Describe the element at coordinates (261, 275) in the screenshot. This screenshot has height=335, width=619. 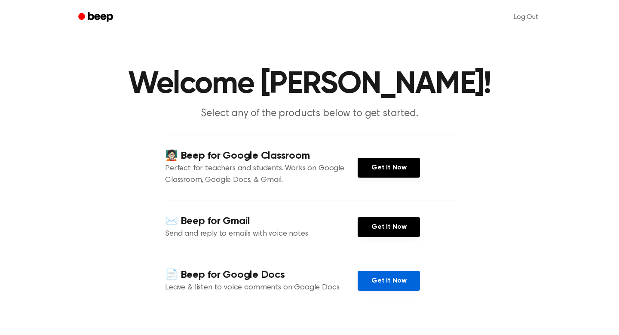
I see `h4: 📄 Beep for Google Docs` at that location.